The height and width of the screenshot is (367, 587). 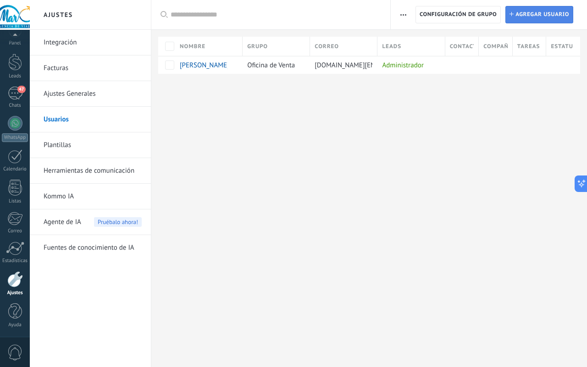 I want to click on li: Fuentes de conocimiento de IA, so click(x=90, y=248).